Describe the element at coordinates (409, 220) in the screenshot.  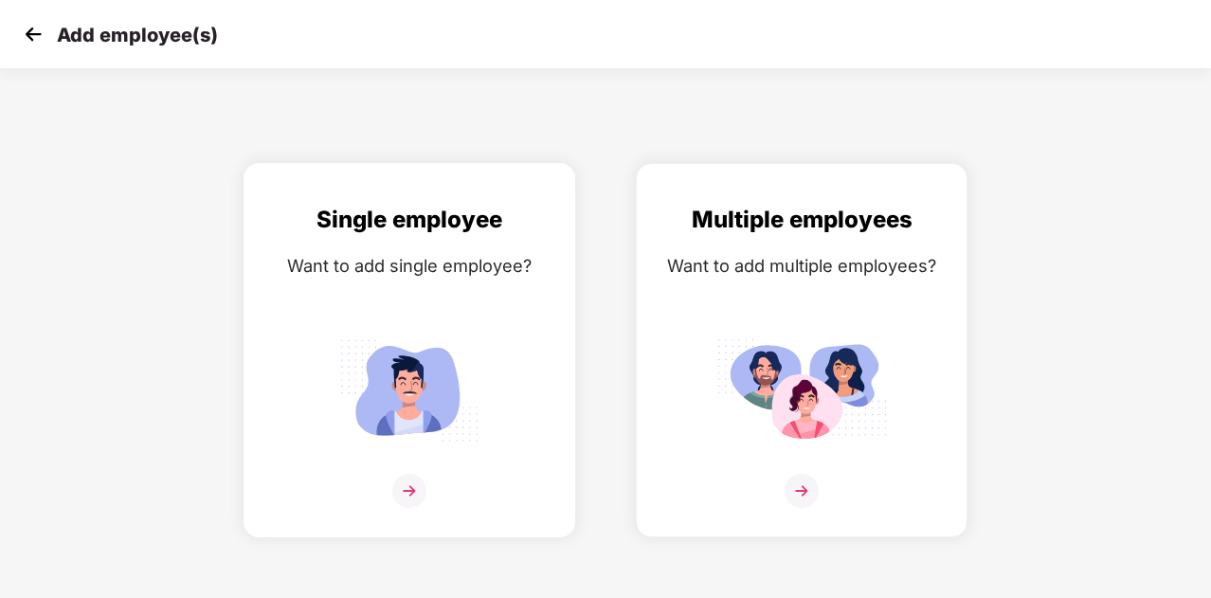
I see `div: Single employee` at that location.